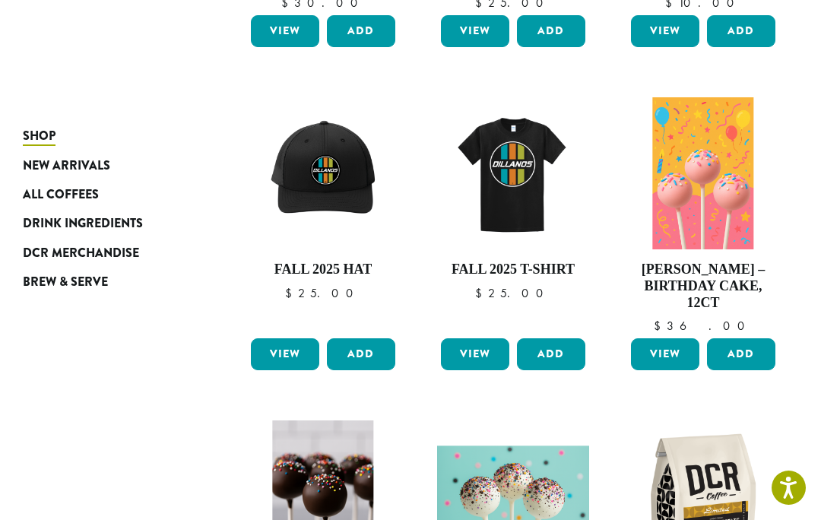 This screenshot has width=821, height=520. I want to click on span: All Coffees, so click(61, 195).